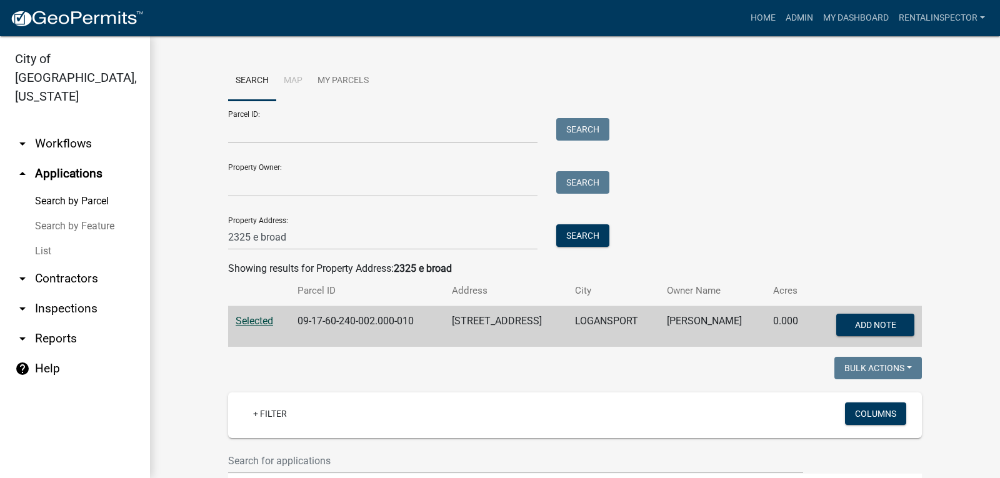  I want to click on th: Address, so click(506, 291).